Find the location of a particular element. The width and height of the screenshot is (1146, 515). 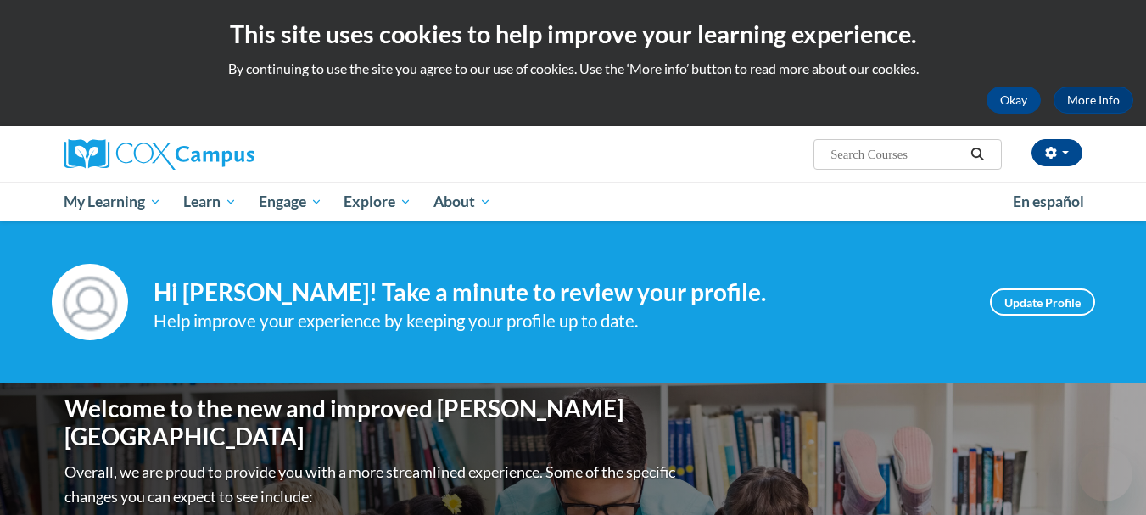

span: Engage is located at coordinates (290, 202).